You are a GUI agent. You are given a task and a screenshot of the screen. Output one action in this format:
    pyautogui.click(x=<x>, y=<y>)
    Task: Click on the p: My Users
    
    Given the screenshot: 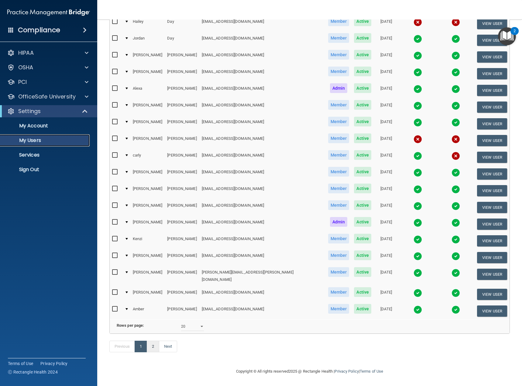 What is the action you would take?
    pyautogui.click(x=45, y=140)
    